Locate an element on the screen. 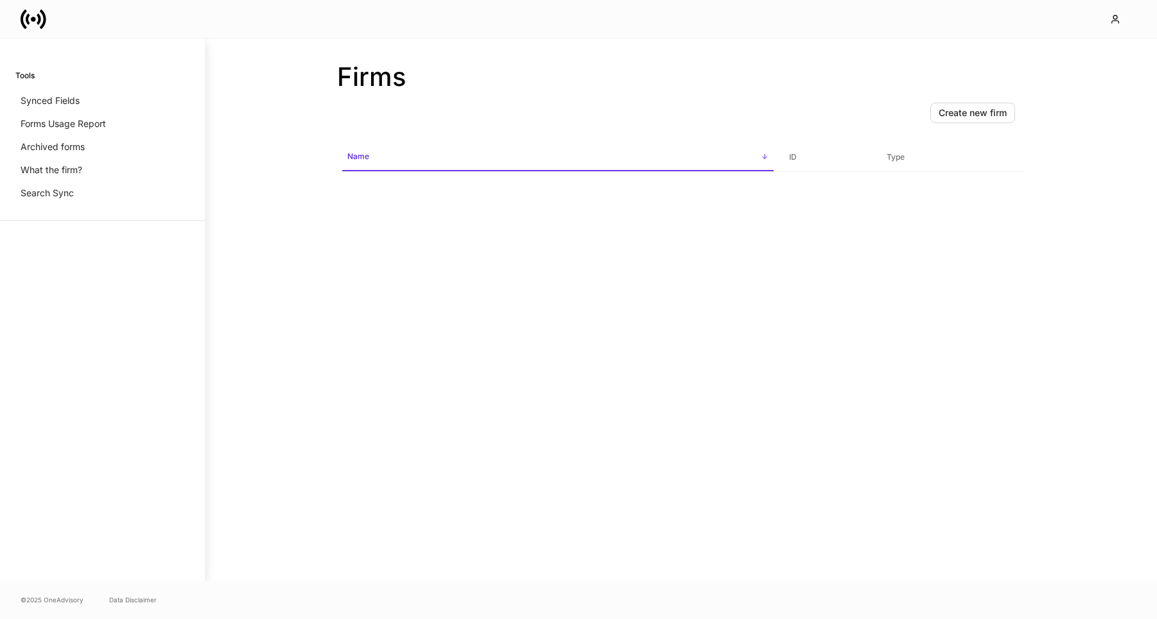  p: Archived forms is located at coordinates (53, 147).